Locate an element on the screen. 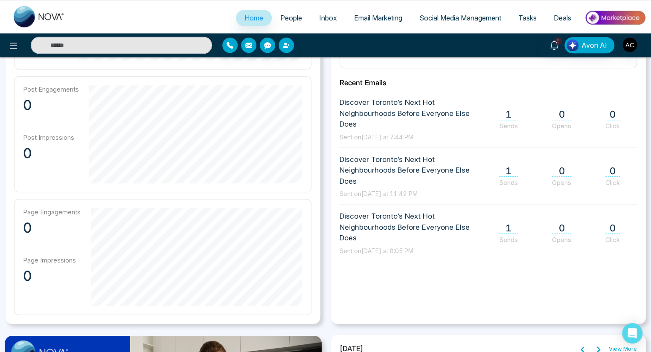  div: Open Intercom Messenger is located at coordinates (632, 334).